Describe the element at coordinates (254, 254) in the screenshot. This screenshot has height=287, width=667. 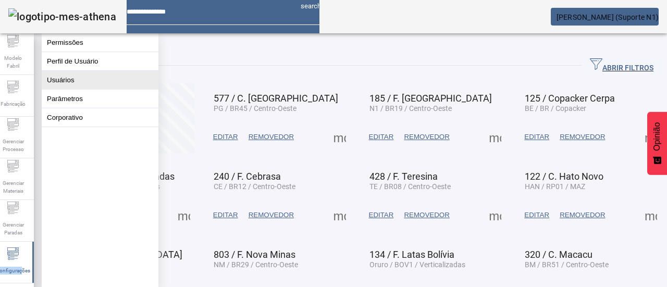
I see `font: 803 / F. Nova Minas` at that location.